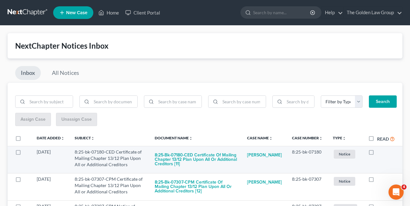  I want to click on td: 8:25-bk-07307, so click(307, 187).